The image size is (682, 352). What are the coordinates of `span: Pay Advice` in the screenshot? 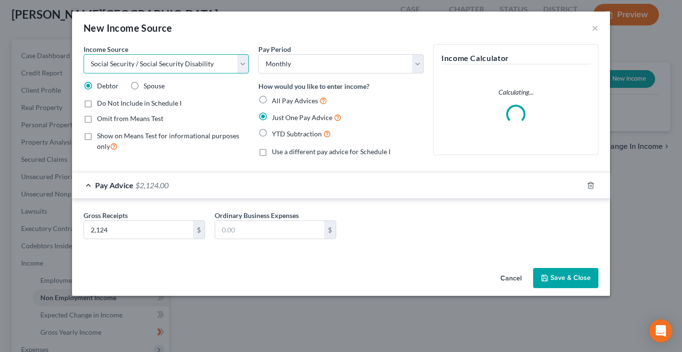 It's located at (114, 185).